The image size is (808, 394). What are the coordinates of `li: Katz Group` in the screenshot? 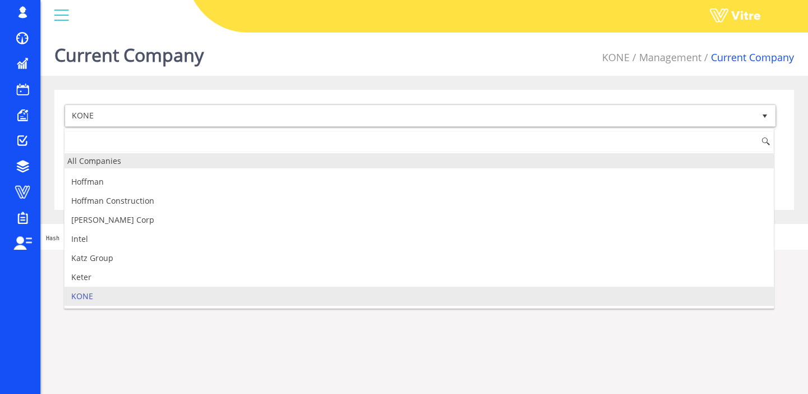 It's located at (419, 258).